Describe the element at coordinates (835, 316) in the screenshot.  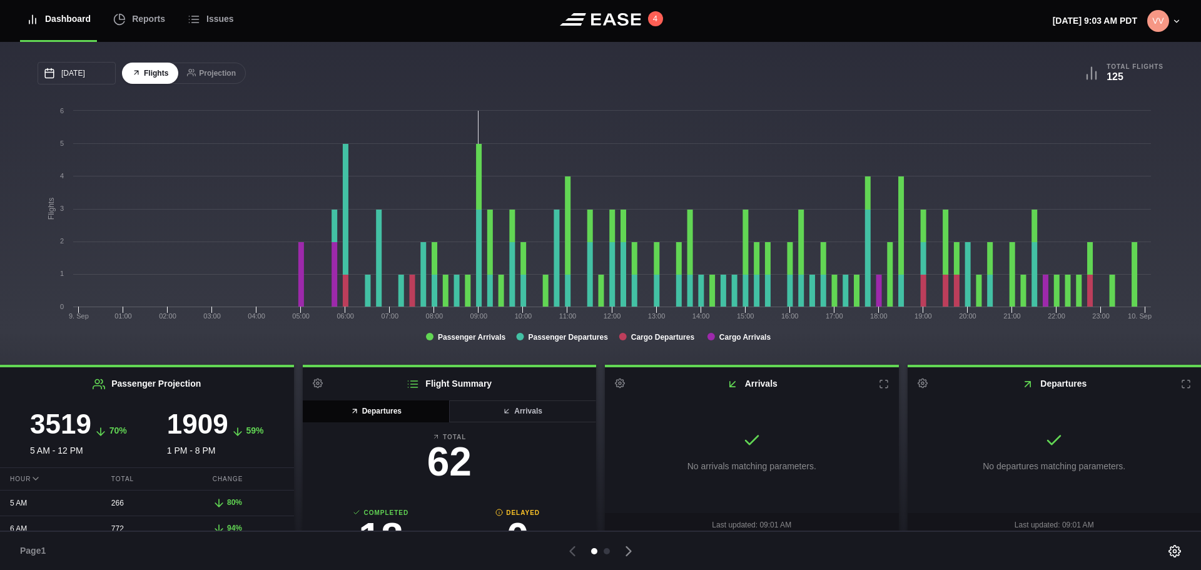
I see `text: 17:00` at that location.